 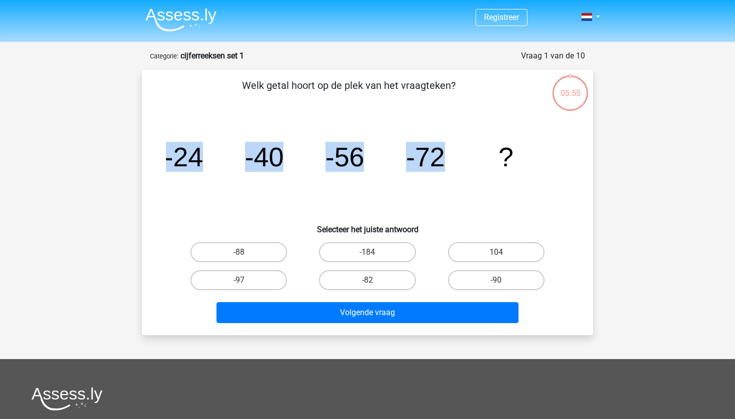 What do you see at coordinates (425, 157) in the screenshot?
I see `tspan: -72` at bounding box center [425, 157].